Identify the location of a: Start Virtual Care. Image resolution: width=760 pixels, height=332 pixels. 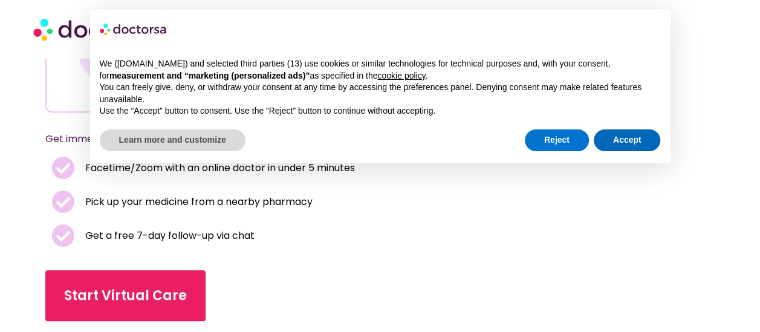
(125, 296).